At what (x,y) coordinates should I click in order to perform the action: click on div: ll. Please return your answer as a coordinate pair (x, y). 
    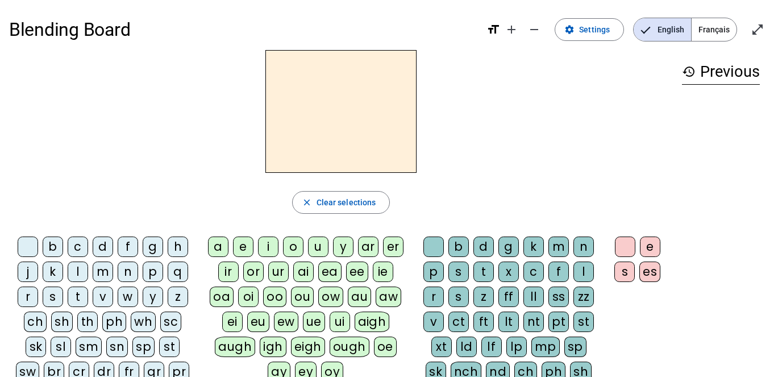
    Looking at the image, I should click on (534, 297).